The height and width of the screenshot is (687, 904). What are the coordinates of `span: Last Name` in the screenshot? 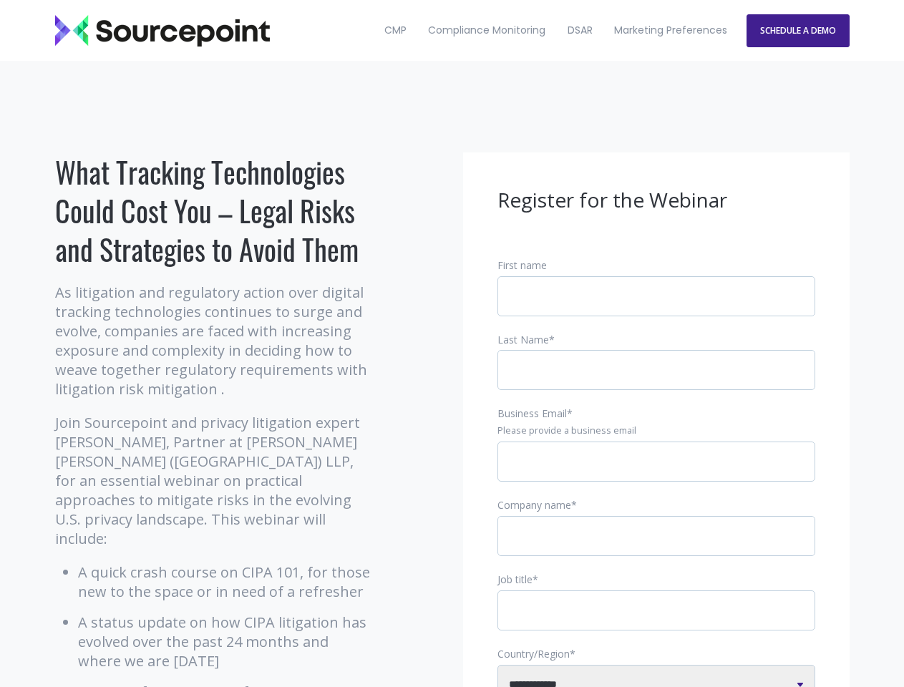 It's located at (523, 339).